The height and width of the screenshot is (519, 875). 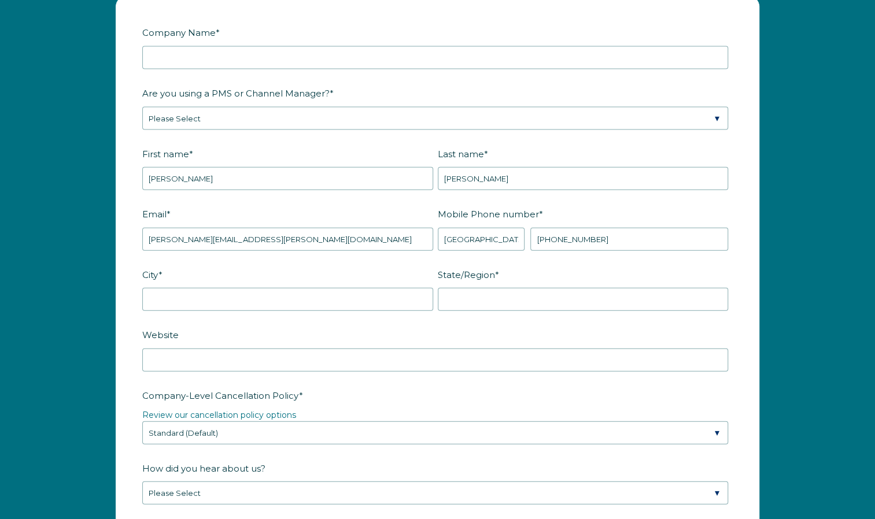 I want to click on span: State/Region, so click(x=466, y=275).